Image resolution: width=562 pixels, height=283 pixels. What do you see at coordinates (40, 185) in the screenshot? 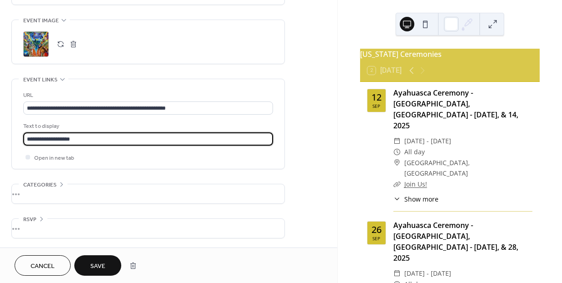
I see `span: Categories` at bounding box center [40, 185].